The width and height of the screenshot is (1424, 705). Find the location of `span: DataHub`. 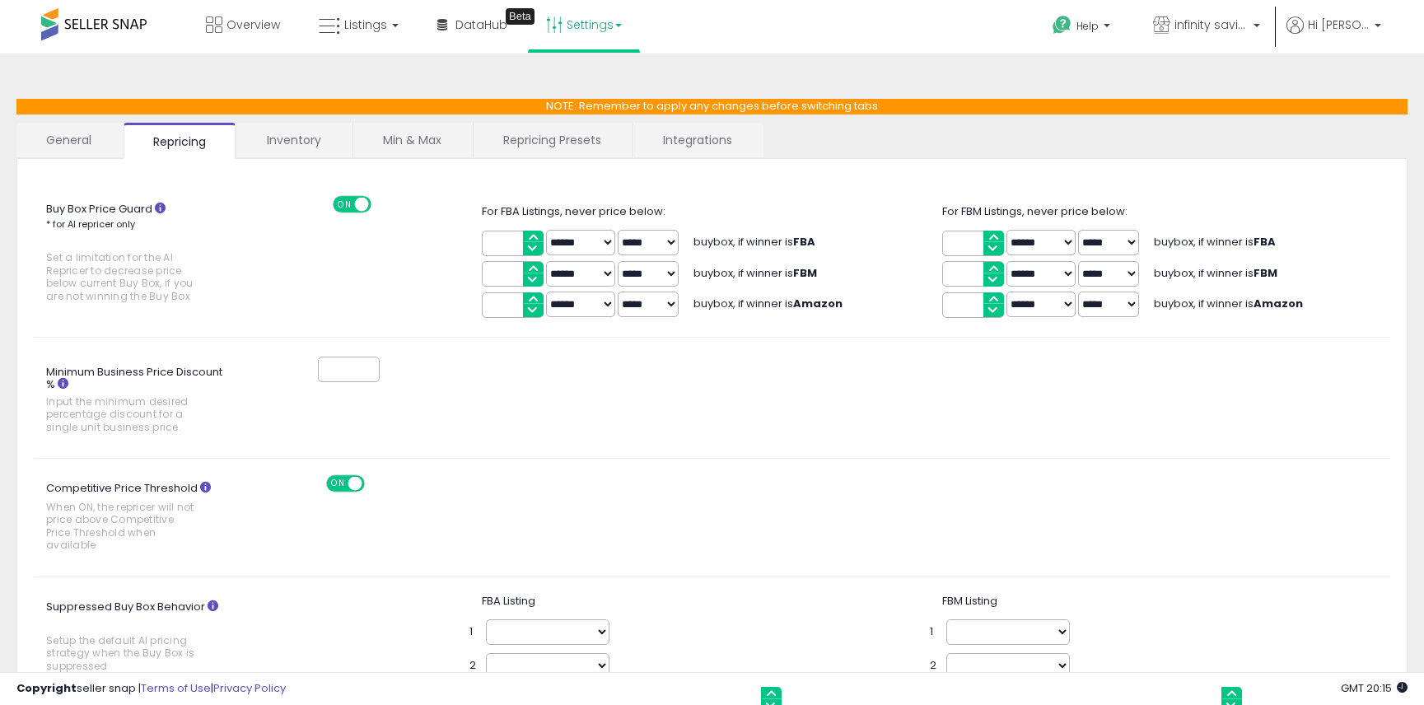

span: DataHub is located at coordinates (481, 25).